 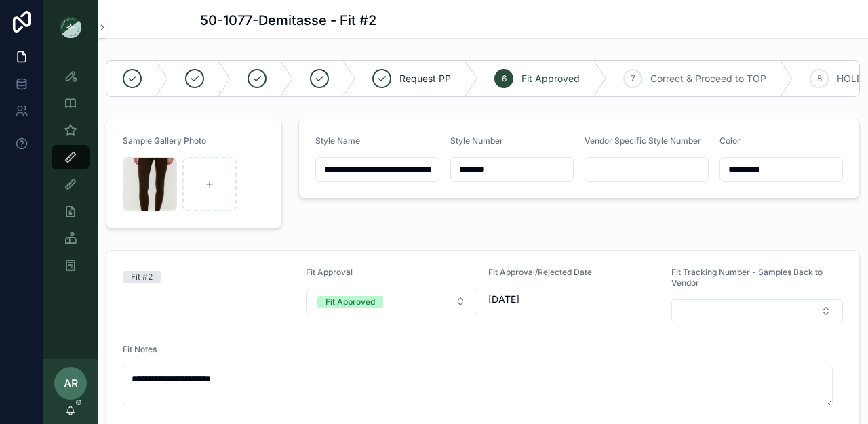 I want to click on img: App logo, so click(x=71, y=27).